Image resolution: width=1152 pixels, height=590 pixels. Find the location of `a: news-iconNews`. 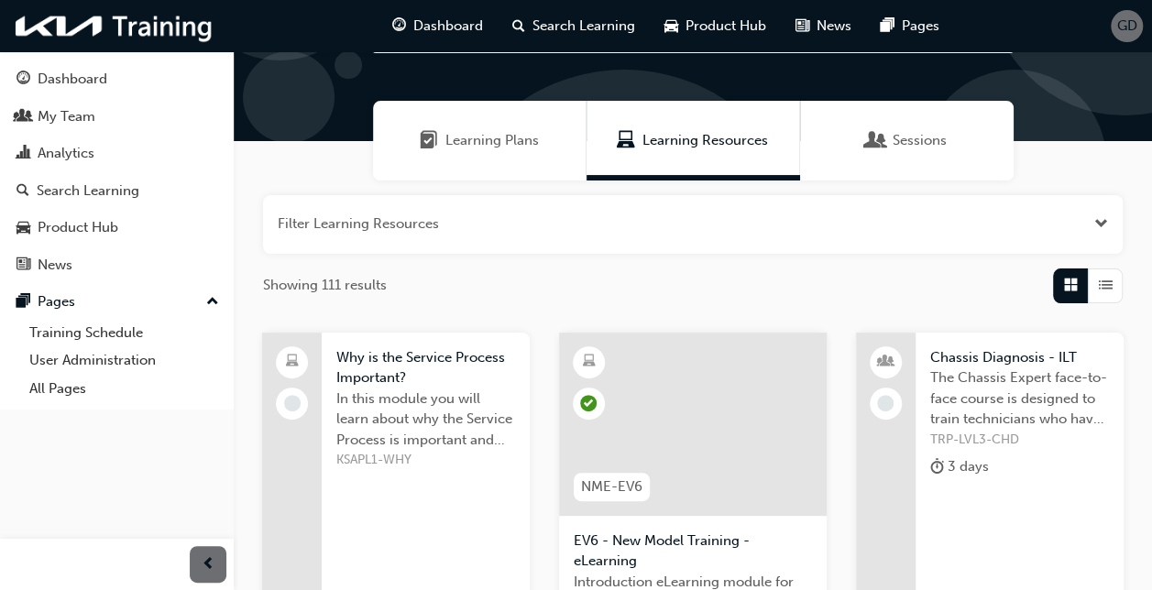

a: news-iconNews is located at coordinates (823, 26).